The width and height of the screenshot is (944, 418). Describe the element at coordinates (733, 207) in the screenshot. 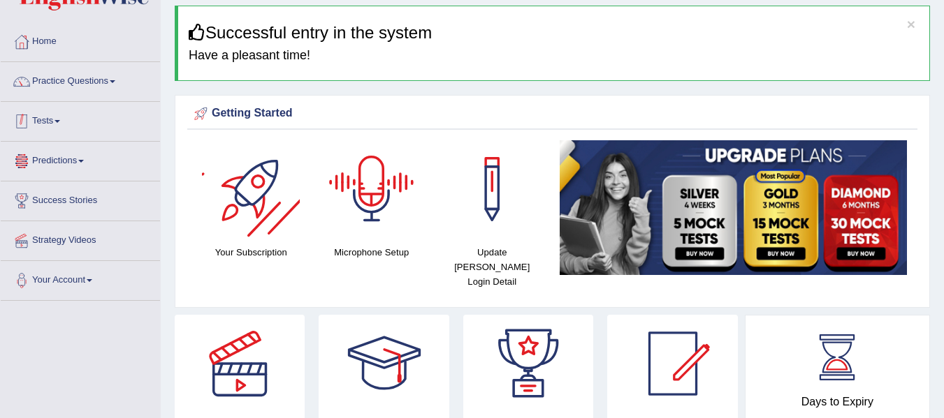

I see `img: small5.jpg` at that location.